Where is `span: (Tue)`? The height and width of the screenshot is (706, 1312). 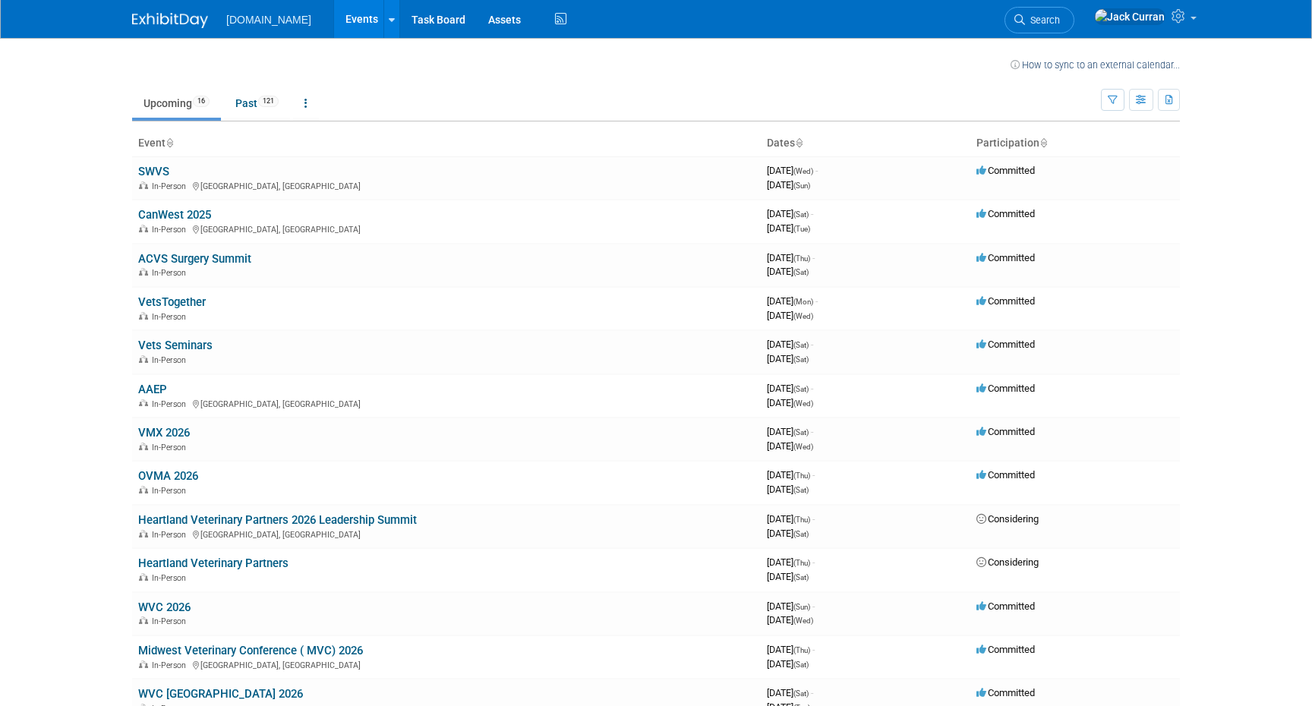 span: (Tue) is located at coordinates (802, 229).